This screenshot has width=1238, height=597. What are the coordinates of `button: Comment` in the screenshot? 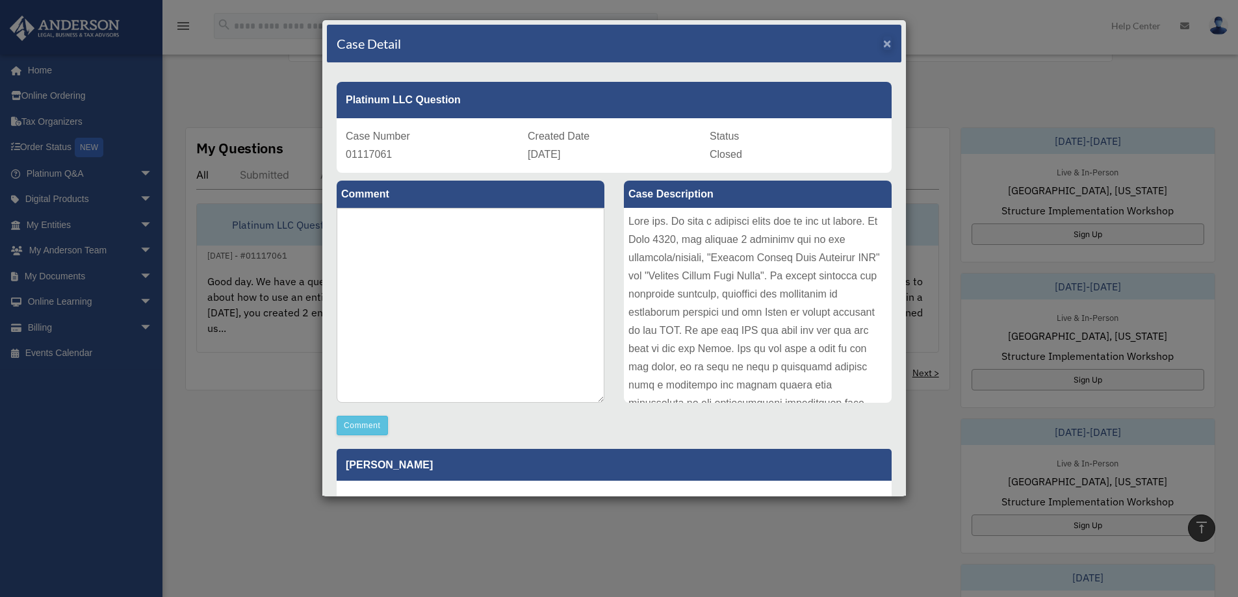 It's located at (362, 426).